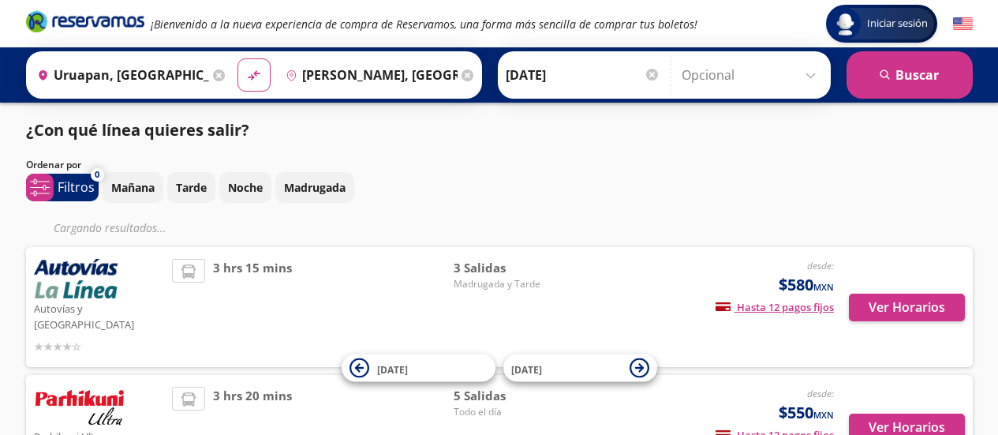 The width and height of the screenshot is (998, 435). I want to click on button: Mañana, so click(133, 187).